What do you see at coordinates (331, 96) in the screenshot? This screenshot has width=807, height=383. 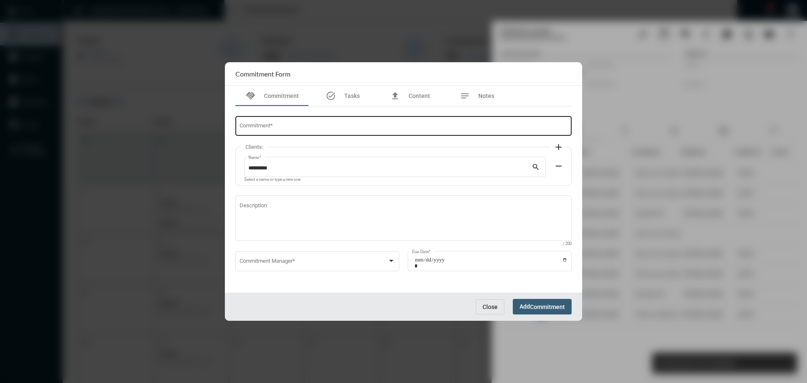 I see `mat-icon: task_alt` at bounding box center [331, 96].